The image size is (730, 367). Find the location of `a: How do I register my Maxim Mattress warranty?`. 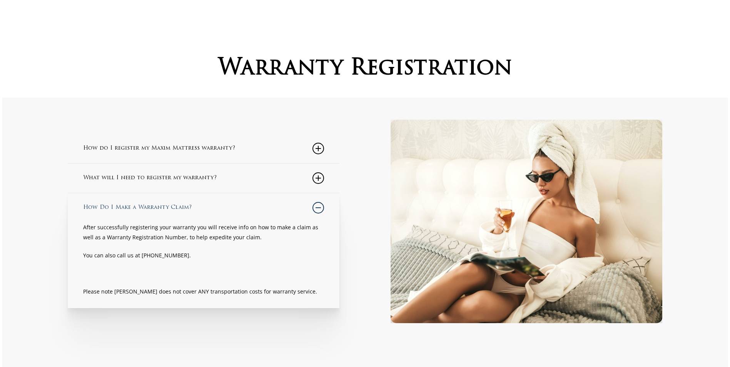

a: How do I register my Maxim Mattress warranty? is located at coordinates (204, 149).